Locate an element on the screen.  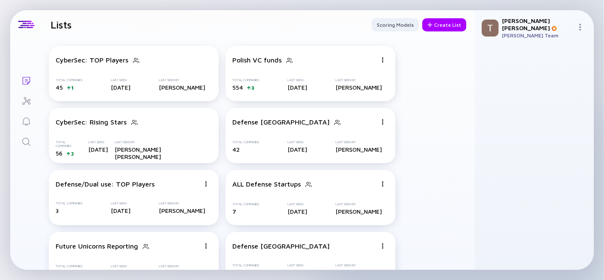
div: Create List is located at coordinates (444, 25).